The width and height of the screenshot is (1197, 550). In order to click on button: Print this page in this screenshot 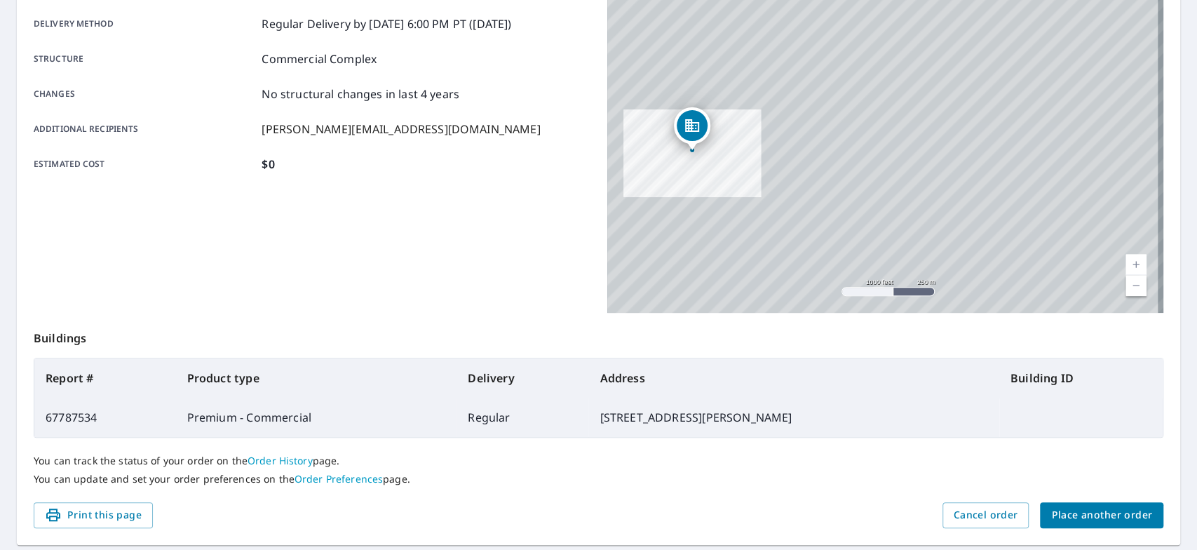, I will do `click(93, 515)`.